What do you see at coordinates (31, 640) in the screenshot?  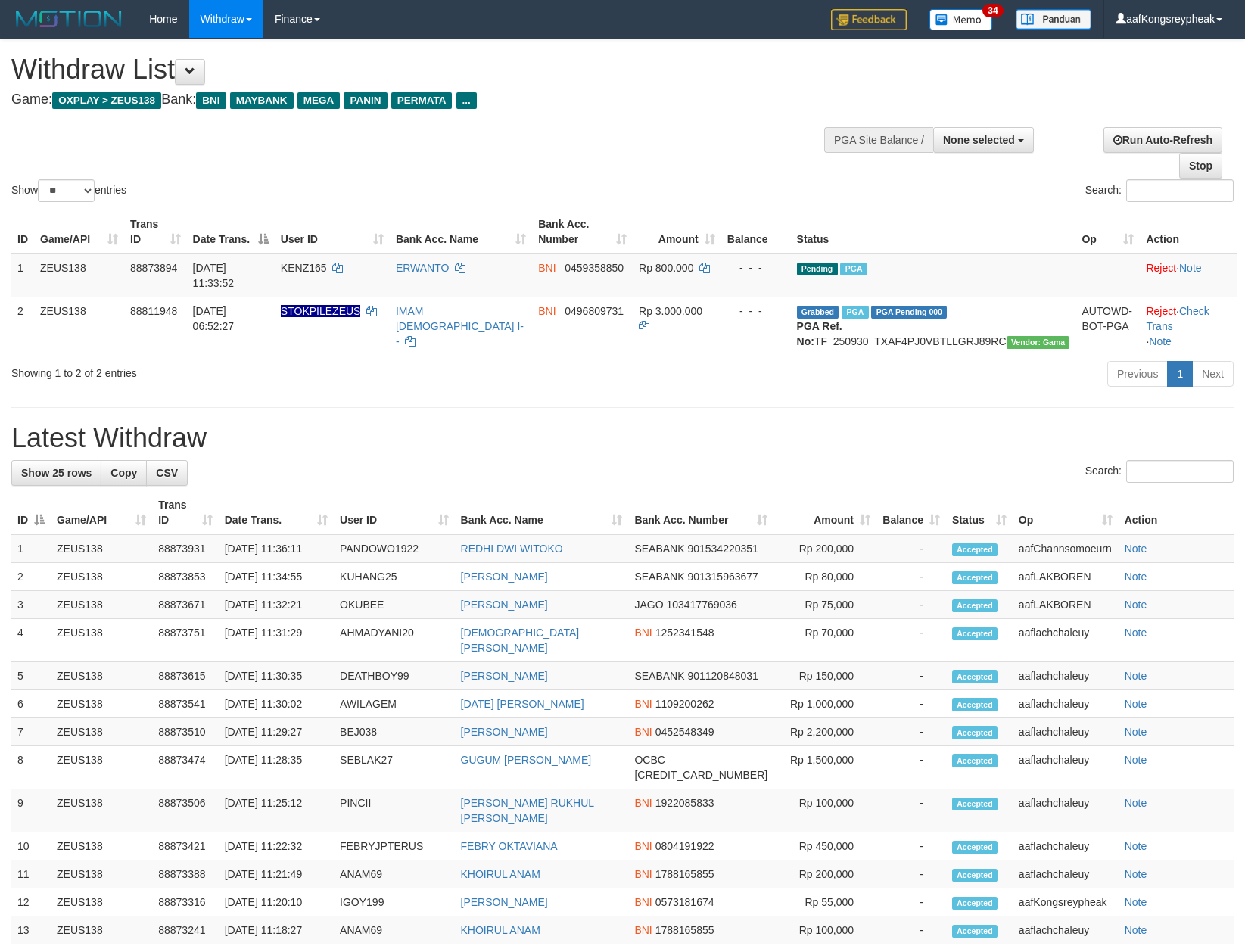 I see `td: 4` at bounding box center [31, 640].